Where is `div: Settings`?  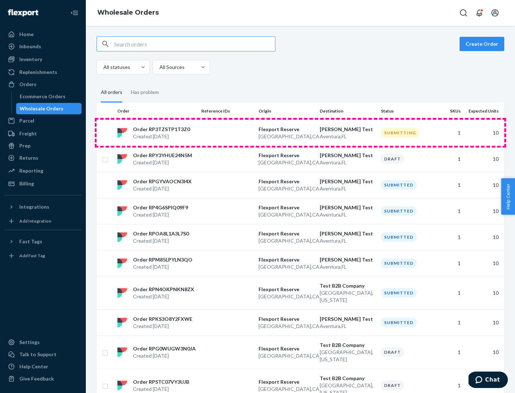 div: Settings is located at coordinates (29, 343).